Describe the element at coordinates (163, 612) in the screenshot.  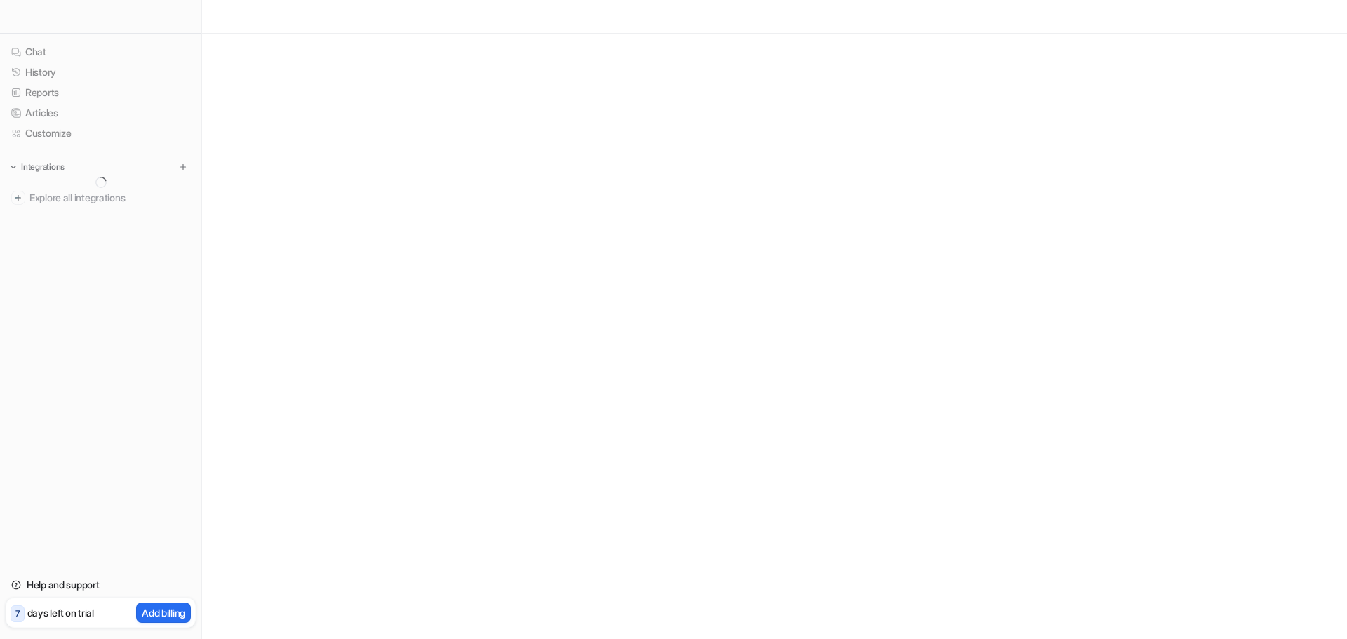
I see `p: Add billing` at that location.